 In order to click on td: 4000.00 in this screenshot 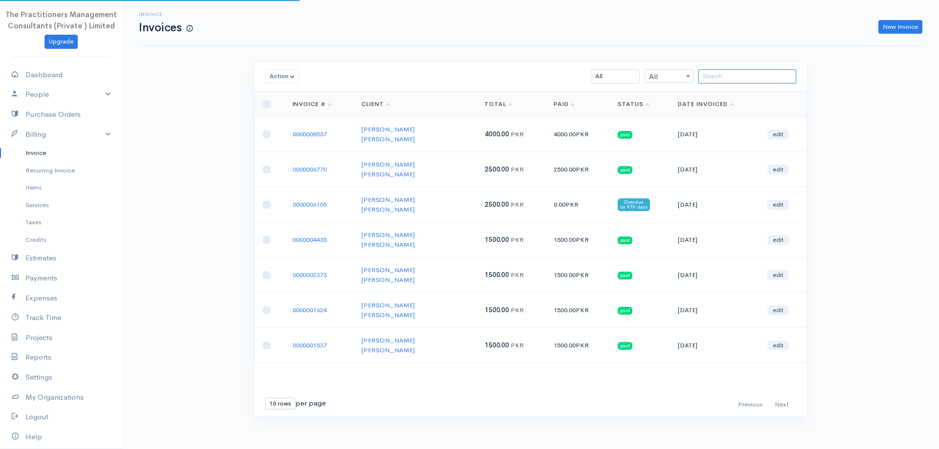, I will do `click(577, 134)`.